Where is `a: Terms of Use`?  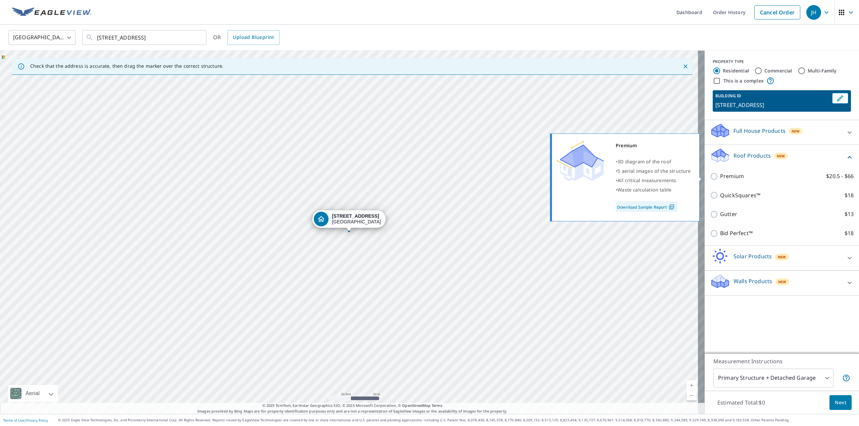
a: Terms of Use is located at coordinates (14, 420).